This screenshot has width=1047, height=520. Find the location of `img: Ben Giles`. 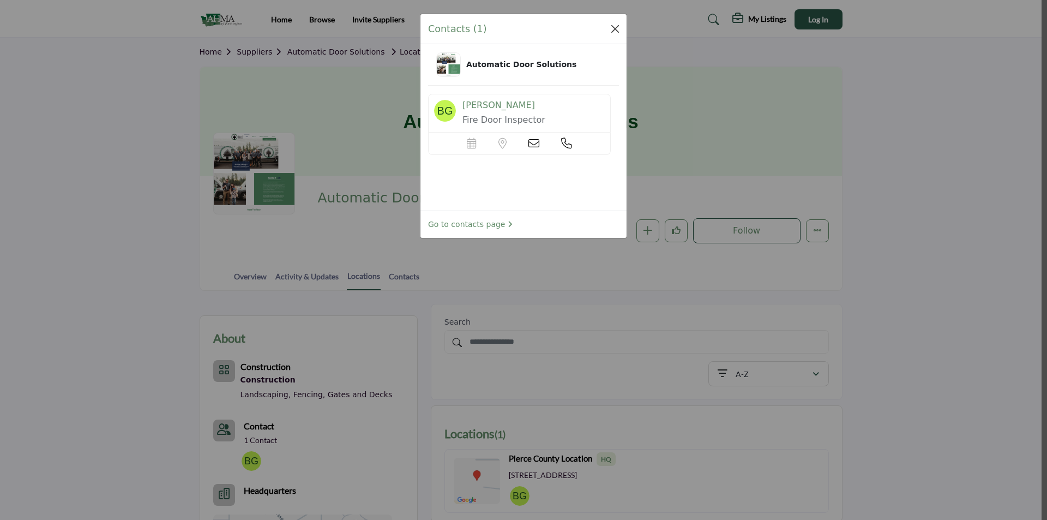

img: Ben Giles is located at coordinates (445, 111).